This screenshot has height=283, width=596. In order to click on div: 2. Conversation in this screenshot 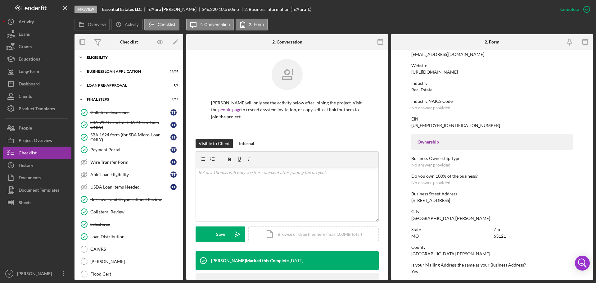, I will do `click(287, 42)`.